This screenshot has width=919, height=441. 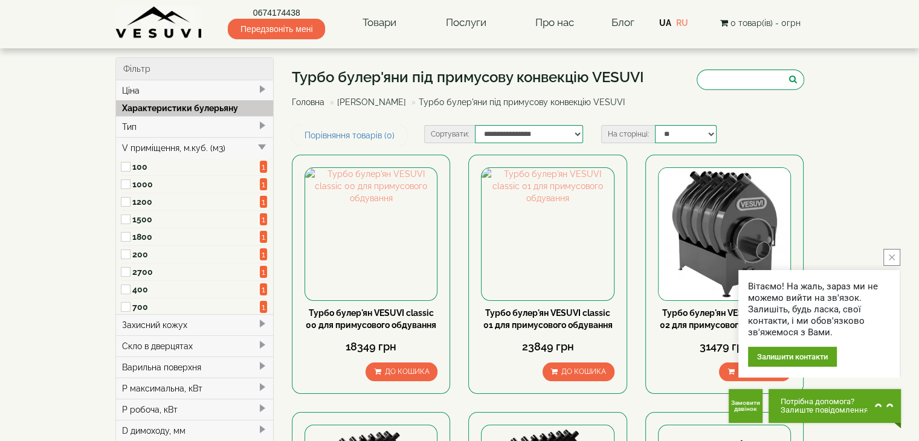 What do you see at coordinates (308, 102) in the screenshot?
I see `a: Головна` at bounding box center [308, 102].